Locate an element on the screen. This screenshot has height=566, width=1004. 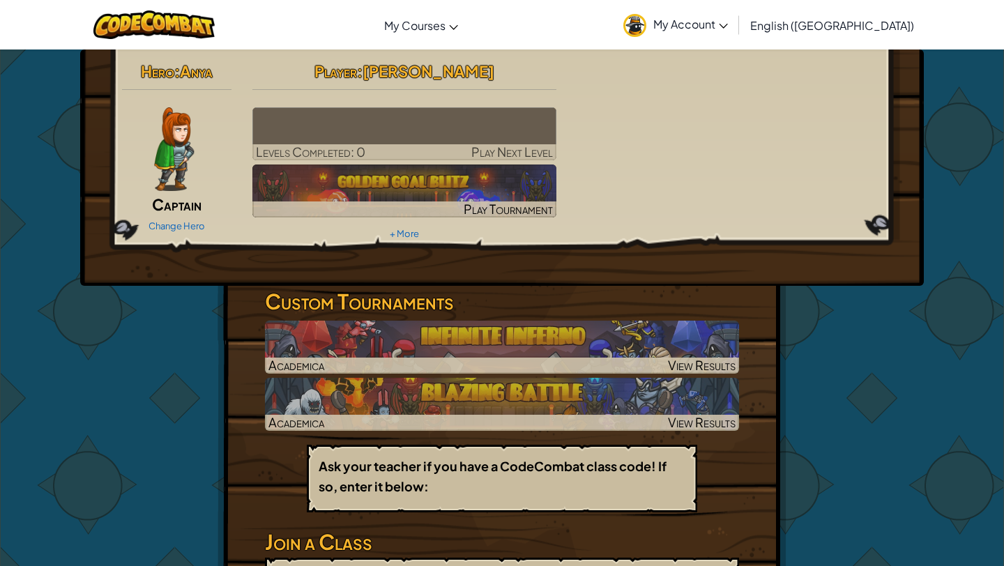
h3: Custom Tournaments is located at coordinates (502, 301).